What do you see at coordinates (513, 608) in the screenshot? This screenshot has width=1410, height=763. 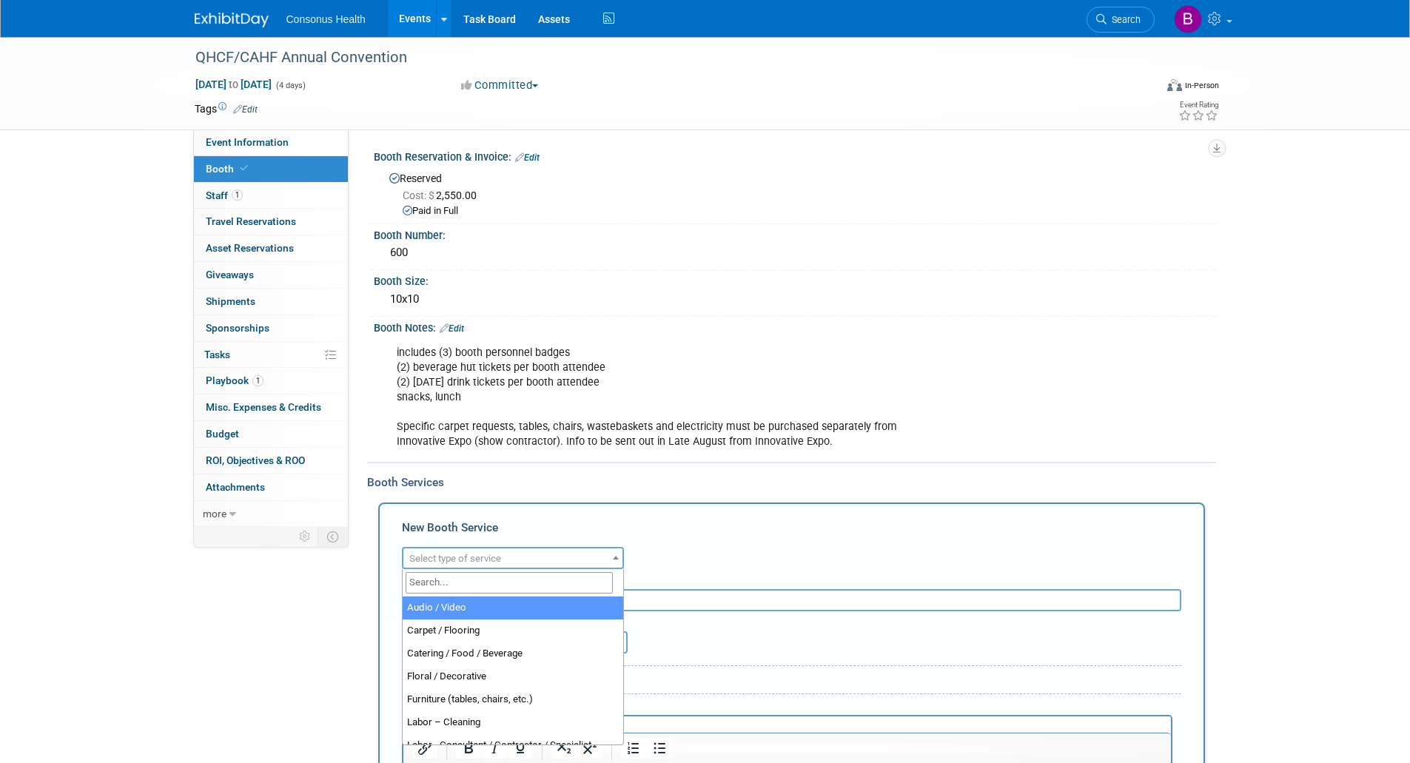 I see `li: Audio / Video` at bounding box center [513, 608].